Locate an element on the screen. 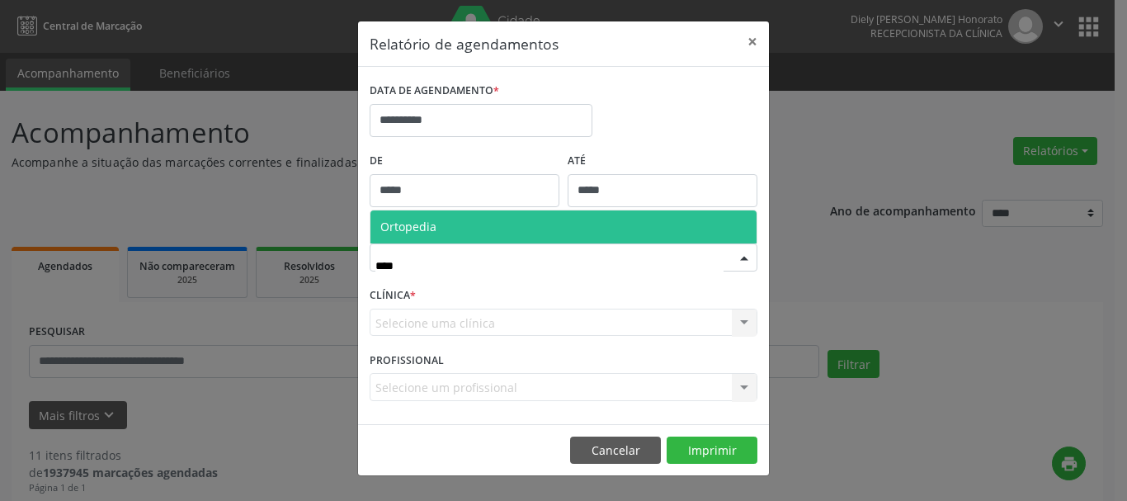  label: ATÉ is located at coordinates (662, 161).